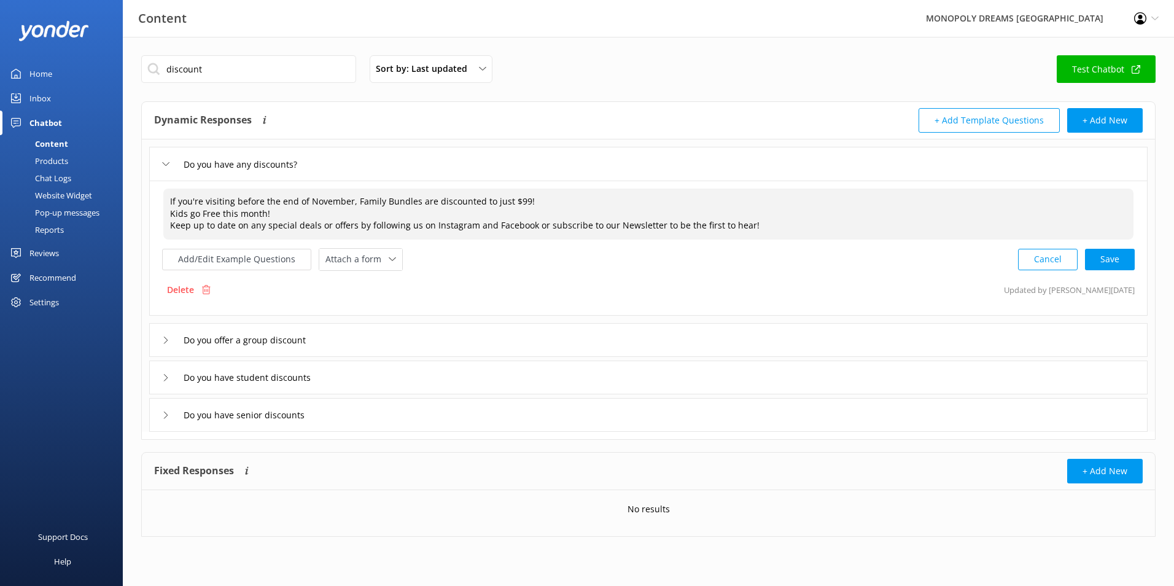 This screenshot has width=1174, height=586. Describe the element at coordinates (63, 561) in the screenshot. I see `div: Help` at that location.